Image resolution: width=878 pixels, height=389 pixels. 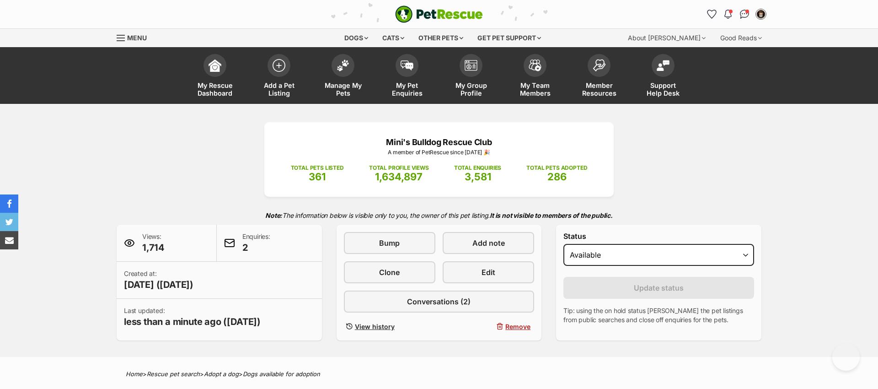 I want to click on a: Edit, so click(x=489, y=272).